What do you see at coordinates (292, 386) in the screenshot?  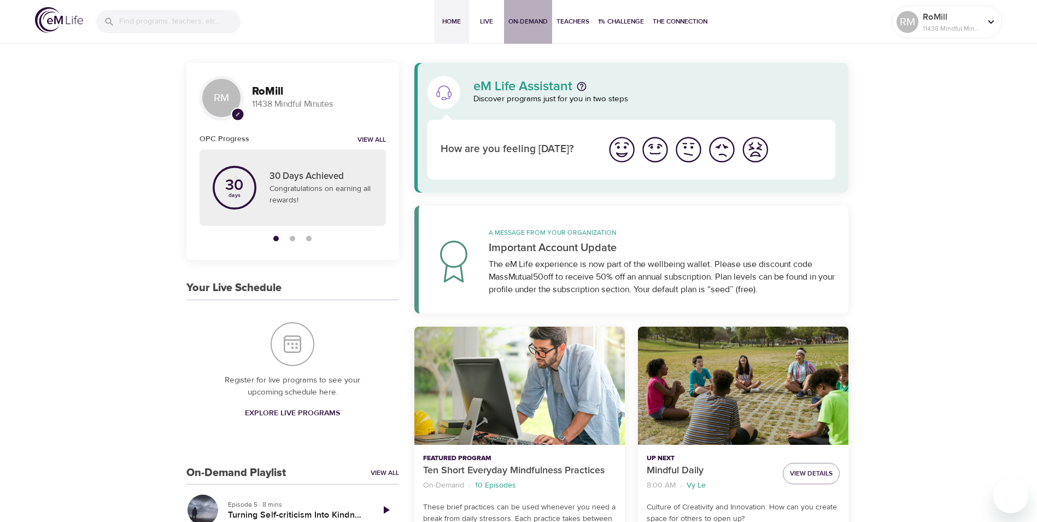 I see `p: Register for live programs to see your upcoming schedule here.` at bounding box center [292, 386].